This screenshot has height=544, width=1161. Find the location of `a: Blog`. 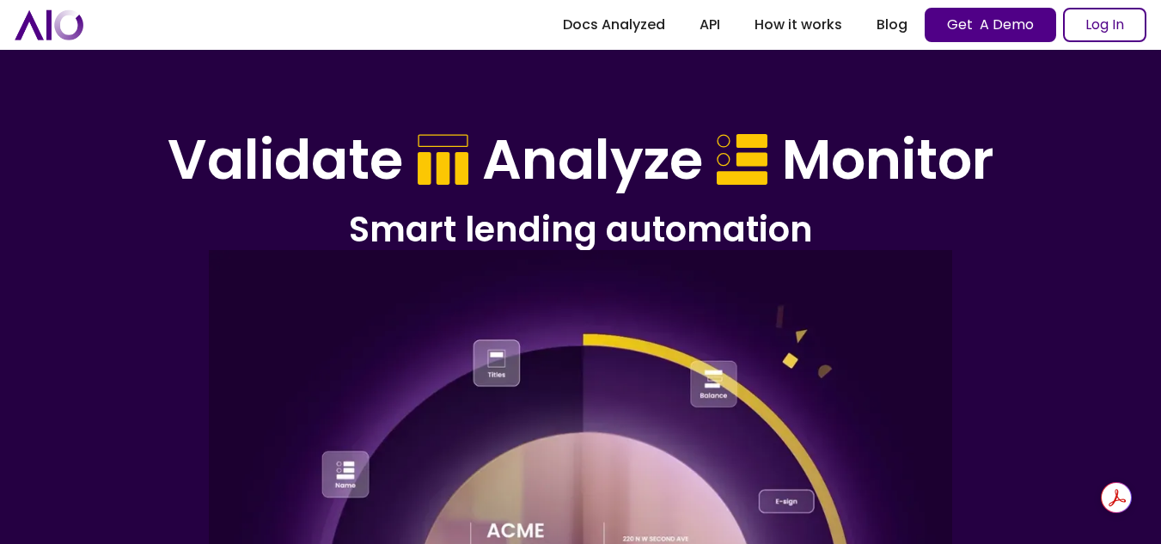

a: Blog is located at coordinates (892, 25).